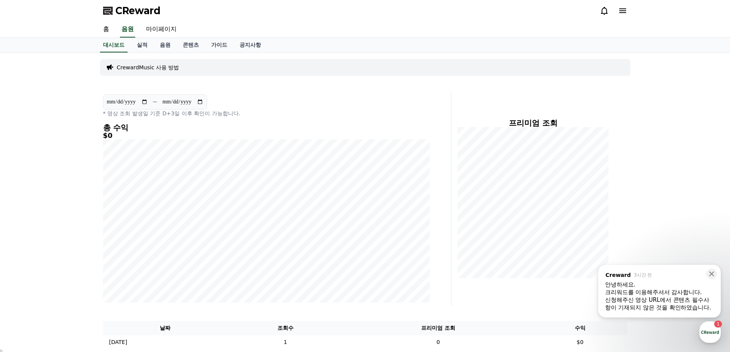  Describe the element at coordinates (106, 29) in the screenshot. I see `a: 홈` at that location.